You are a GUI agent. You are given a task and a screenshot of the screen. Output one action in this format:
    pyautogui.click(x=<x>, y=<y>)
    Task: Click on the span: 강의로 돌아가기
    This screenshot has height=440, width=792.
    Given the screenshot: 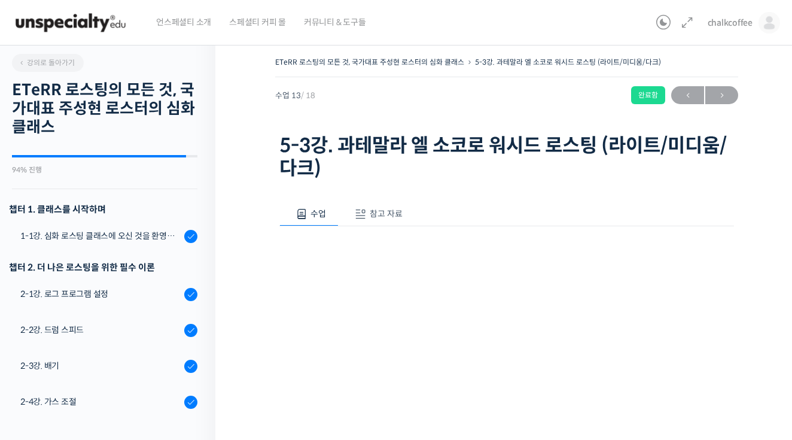 What is the action you would take?
    pyautogui.click(x=46, y=62)
    